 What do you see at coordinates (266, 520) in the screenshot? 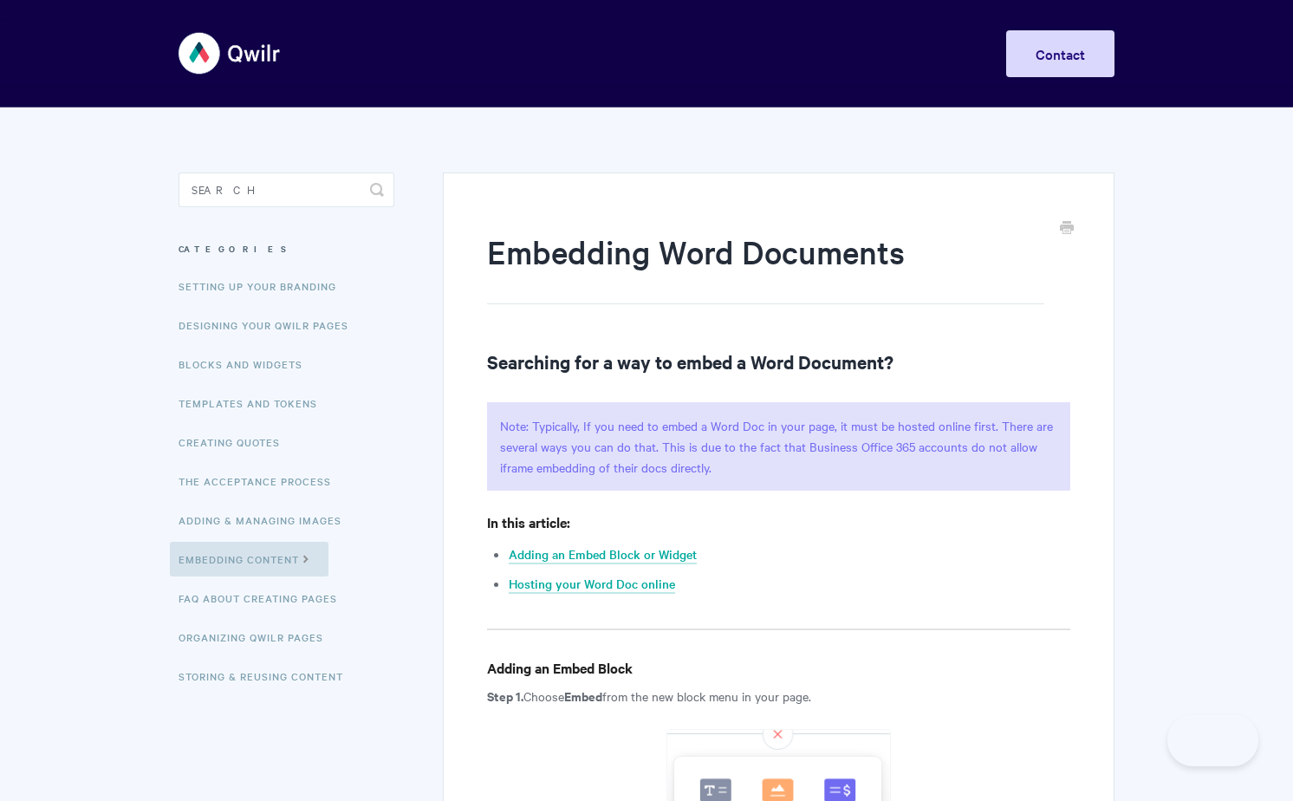
I see `a: Adding & Managing Images` at bounding box center [266, 520].